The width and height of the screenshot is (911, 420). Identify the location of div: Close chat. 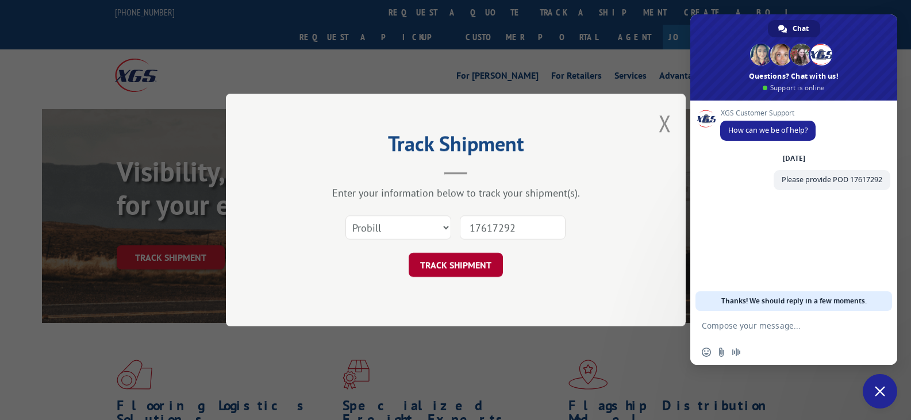
(880, 391).